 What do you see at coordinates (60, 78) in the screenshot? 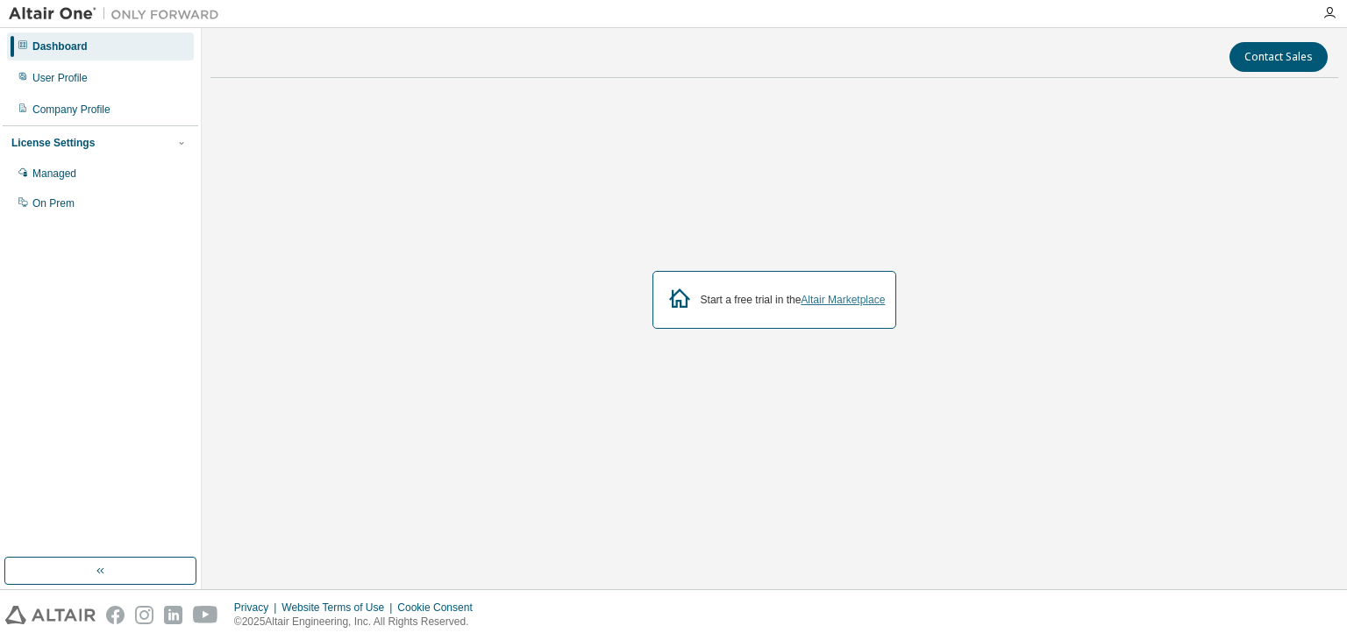
I see `div: User Profile` at bounding box center [60, 78].